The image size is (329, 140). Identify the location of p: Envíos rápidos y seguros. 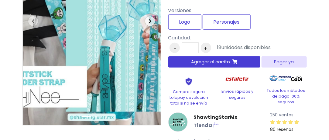
(238, 95).